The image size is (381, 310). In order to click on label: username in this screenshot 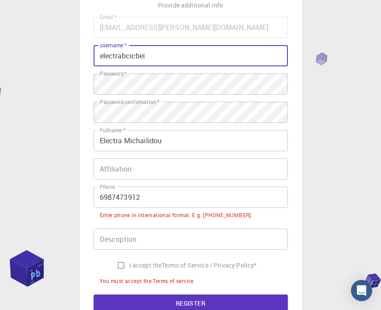, I will do `click(113, 45)`.